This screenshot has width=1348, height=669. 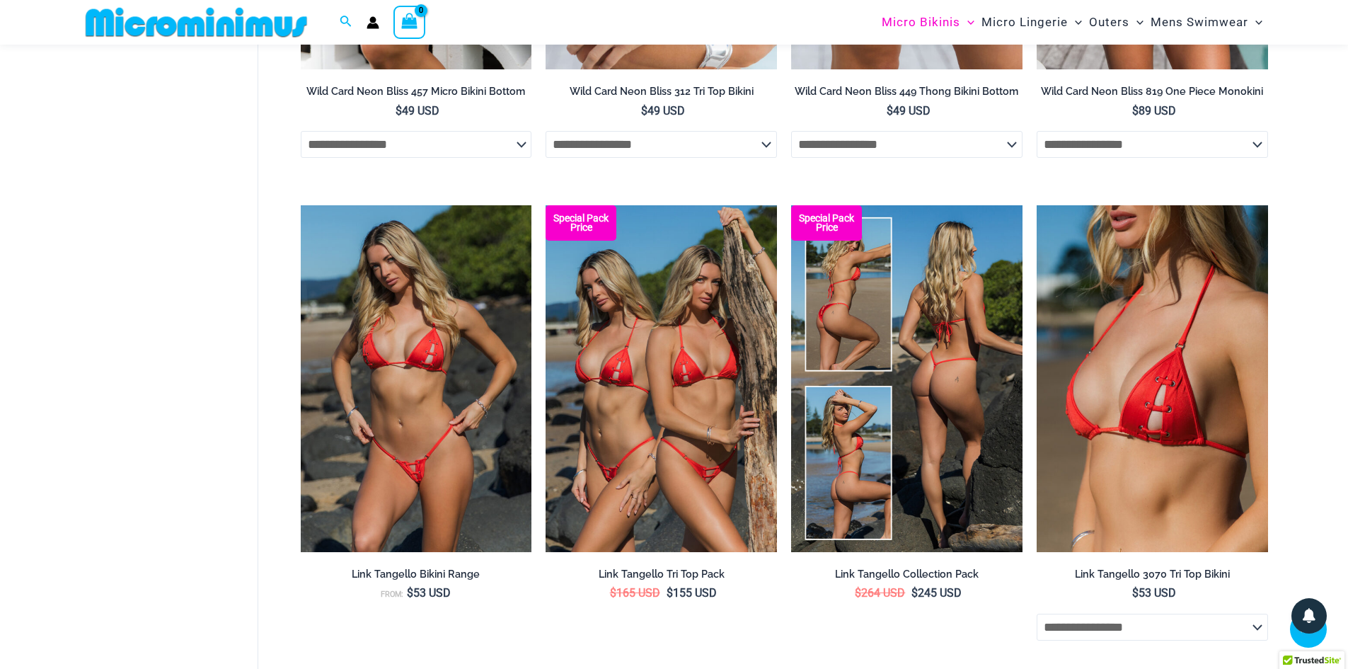 I want to click on a: Link Tangello Tri Top Pack, so click(x=661, y=577).